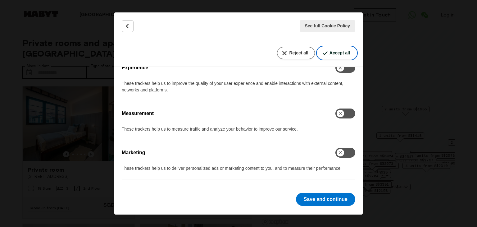  I want to click on div: These trackers help us to deliver personalized ads or marketing content to you, and to measure th..., so click(239, 172).